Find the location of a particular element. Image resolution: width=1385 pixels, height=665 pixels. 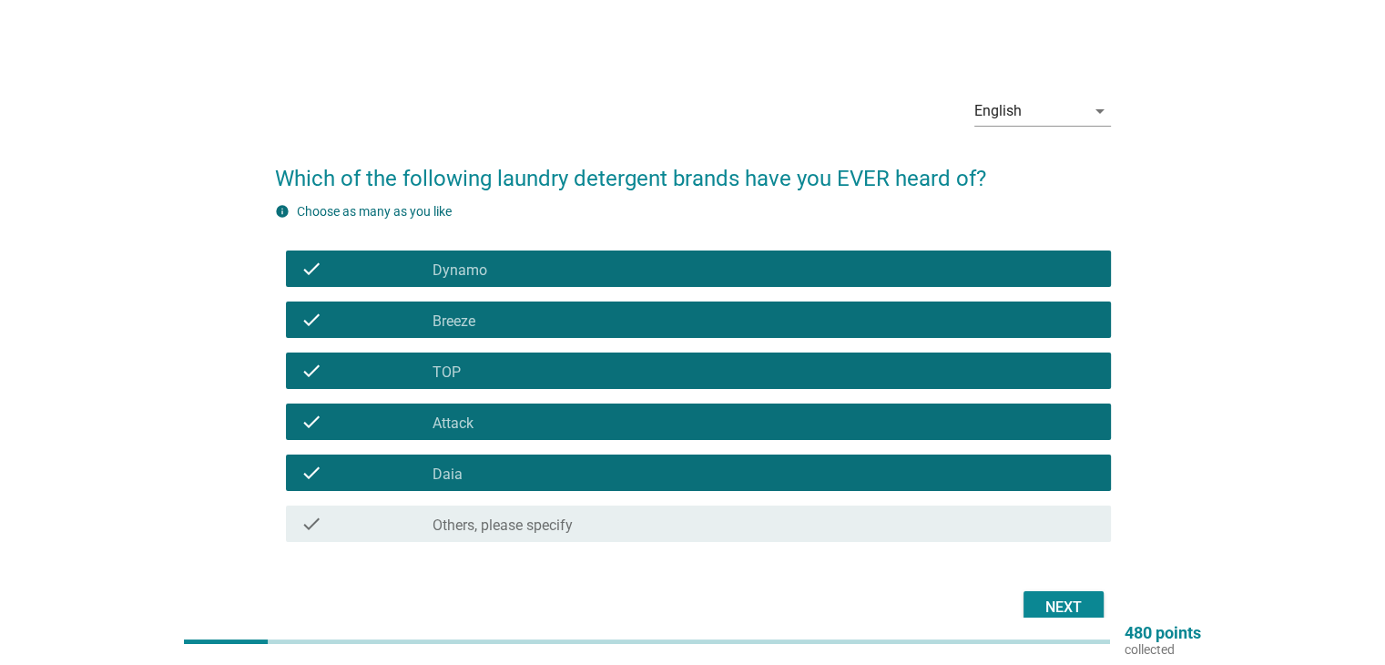

h2: Which of the following laundry detergent brands have you EVER heard of? is located at coordinates (693, 169).